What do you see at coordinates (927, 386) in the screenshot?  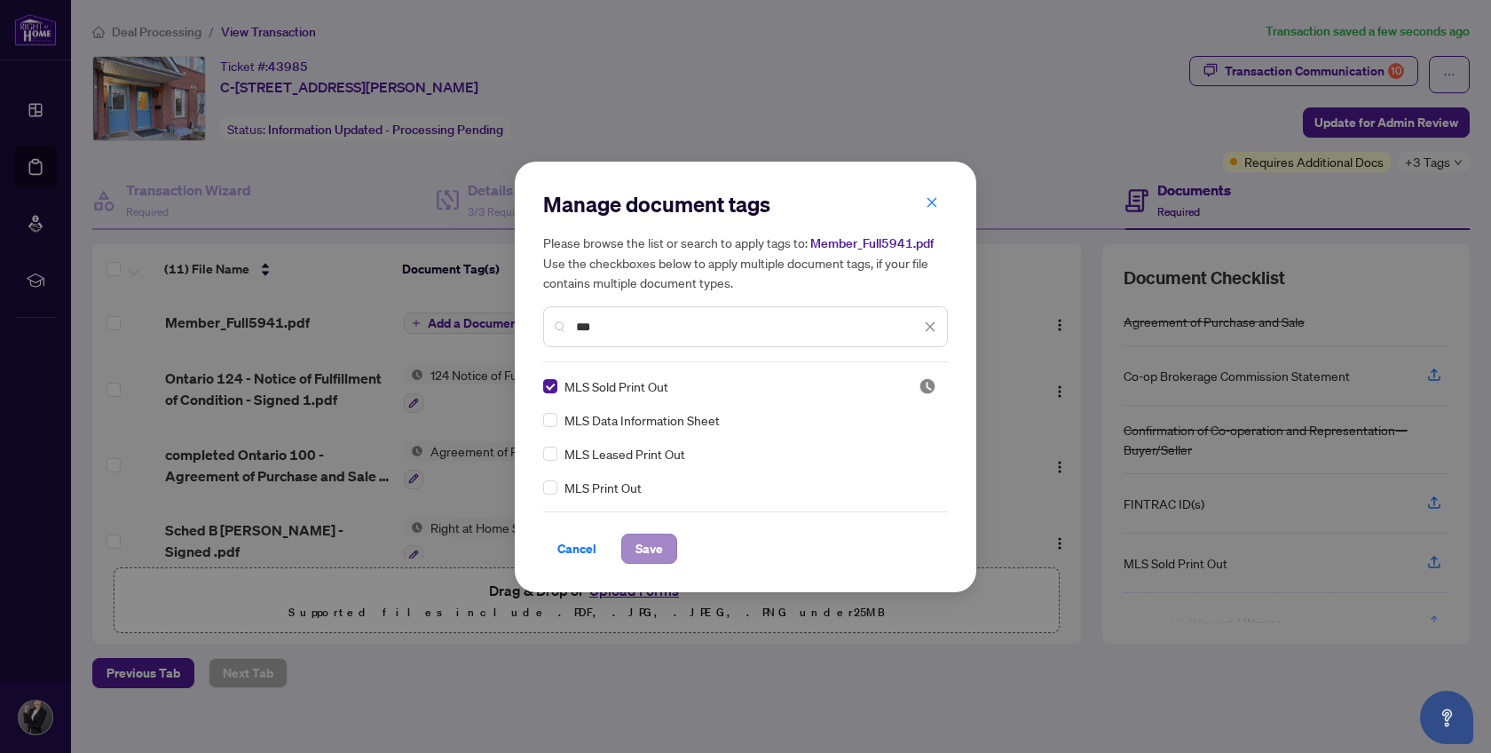 I see `span: Pending Review` at bounding box center [927, 386].